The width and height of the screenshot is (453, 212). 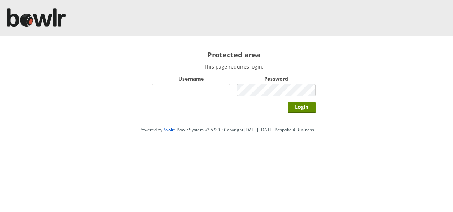 I want to click on p: This page requires login., so click(x=234, y=66).